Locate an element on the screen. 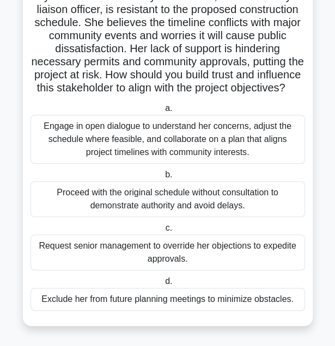 This screenshot has width=335, height=346. div: Exclude her from future planning meetings to minimize obstacles. is located at coordinates (168, 299).